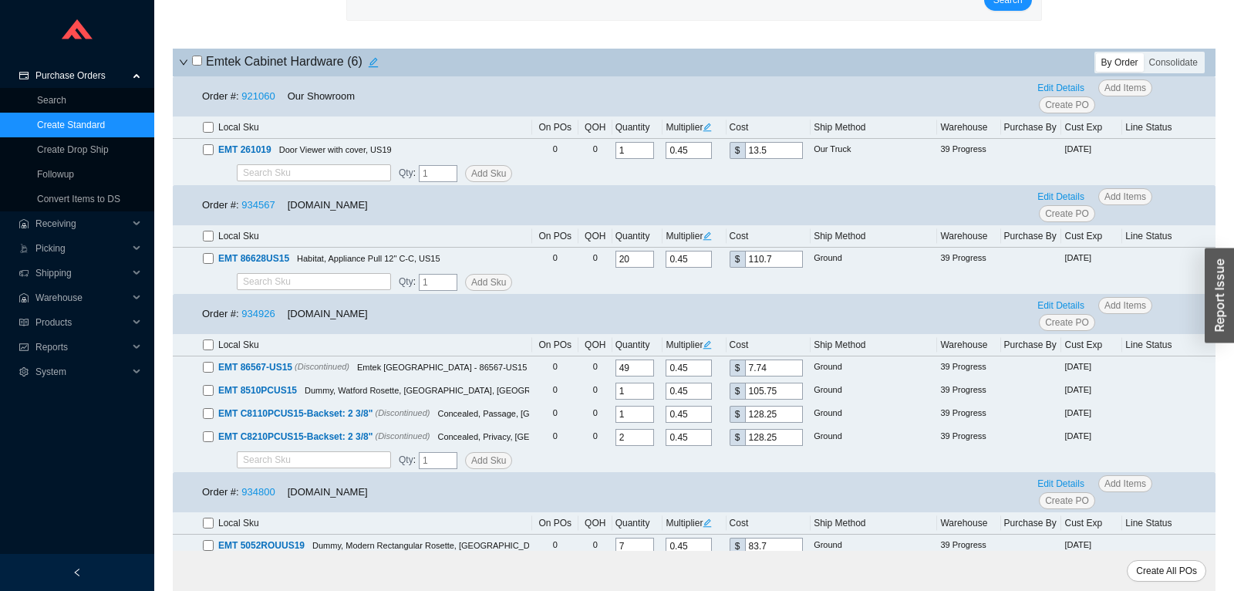 This screenshot has width=1234, height=591. What do you see at coordinates (295, 436) in the screenshot?
I see `span: EMT C8210PCUS15-Backset: 2 3/8"` at bounding box center [295, 436].